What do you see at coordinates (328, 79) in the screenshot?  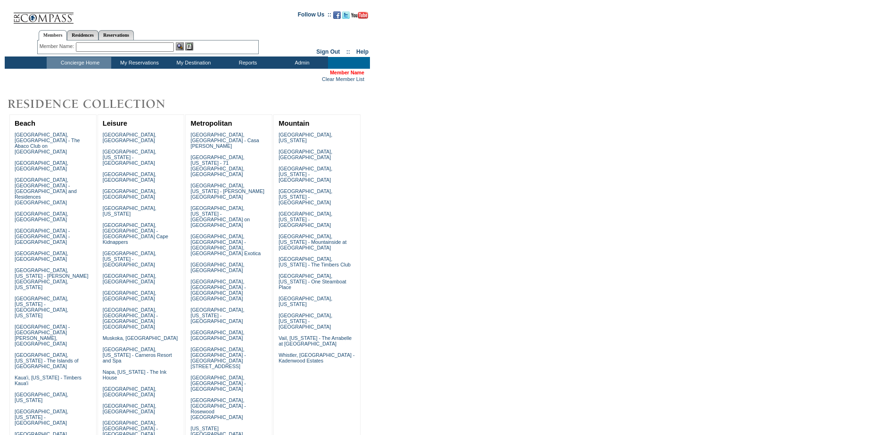 I see `a: Clear` at bounding box center [328, 79].